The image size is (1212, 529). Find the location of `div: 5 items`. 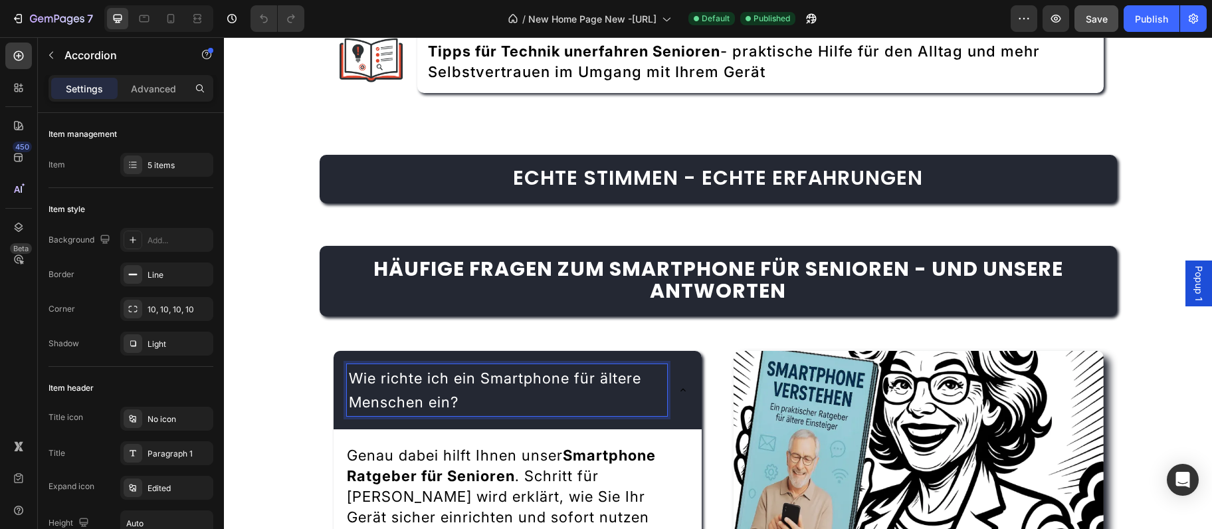

div: 5 items is located at coordinates (179, 165).